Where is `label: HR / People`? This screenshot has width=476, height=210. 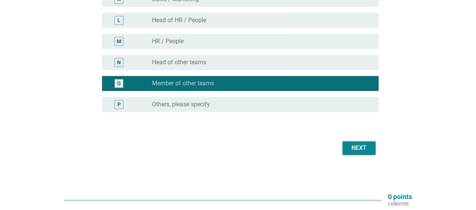
label: HR / People is located at coordinates (168, 41).